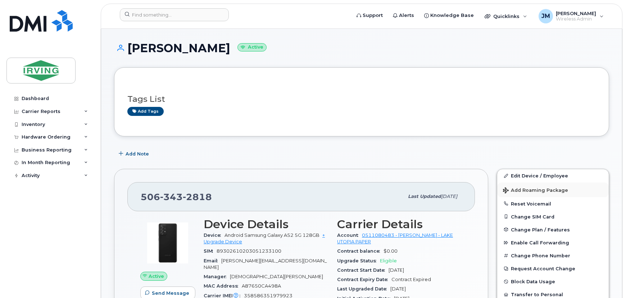 Image resolution: width=626 pixels, height=298 pixels. I want to click on h3: Tags List, so click(362, 99).